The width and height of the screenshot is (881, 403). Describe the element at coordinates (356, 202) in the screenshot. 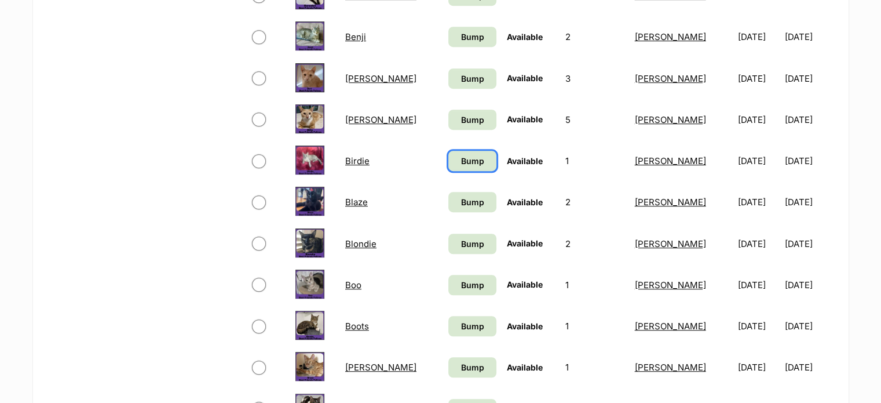

I see `a: Blaze` at that location.